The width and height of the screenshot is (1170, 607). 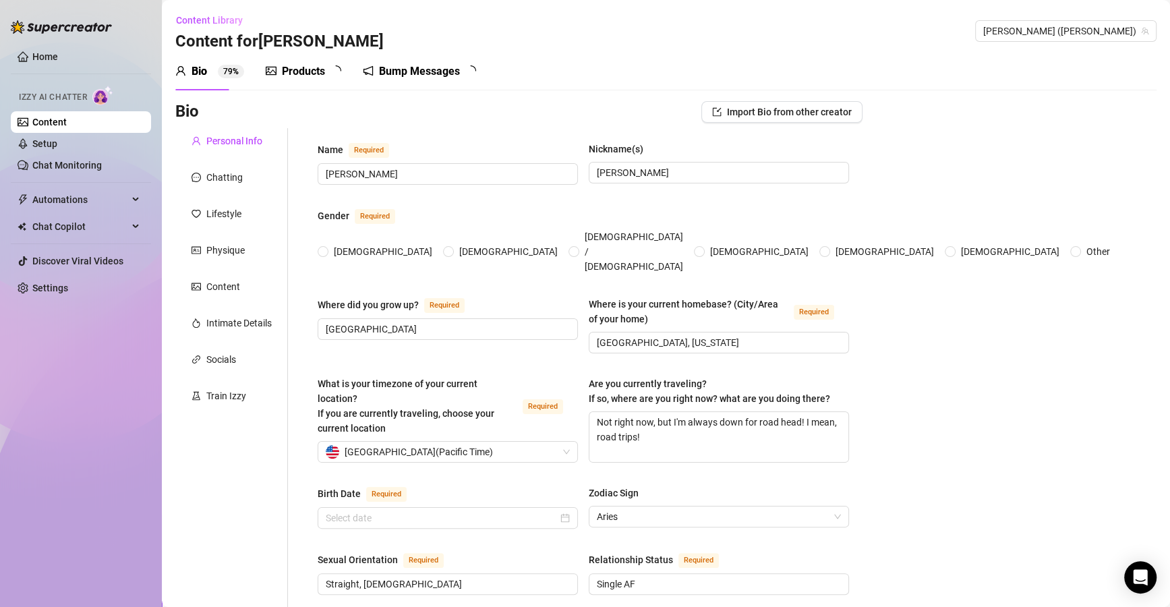 What do you see at coordinates (661, 560) in the screenshot?
I see `label: Relationship Status` at bounding box center [661, 560].